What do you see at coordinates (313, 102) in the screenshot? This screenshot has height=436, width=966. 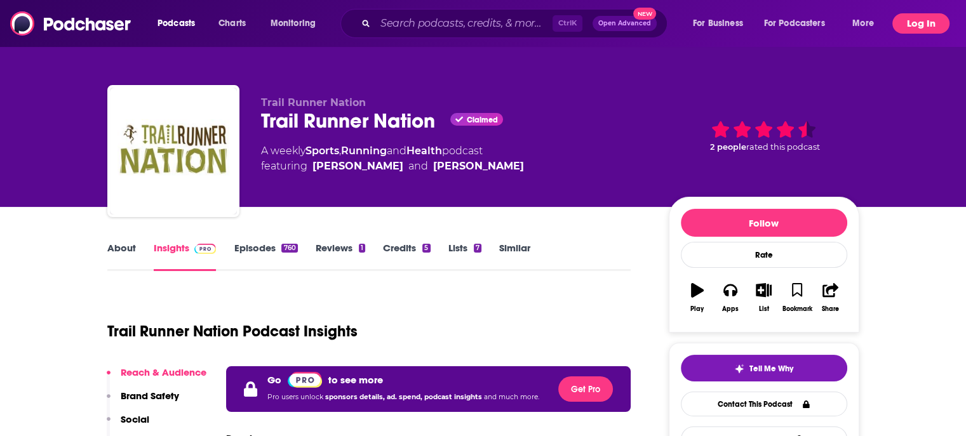 I see `span: Trail Runner Nation` at bounding box center [313, 102].